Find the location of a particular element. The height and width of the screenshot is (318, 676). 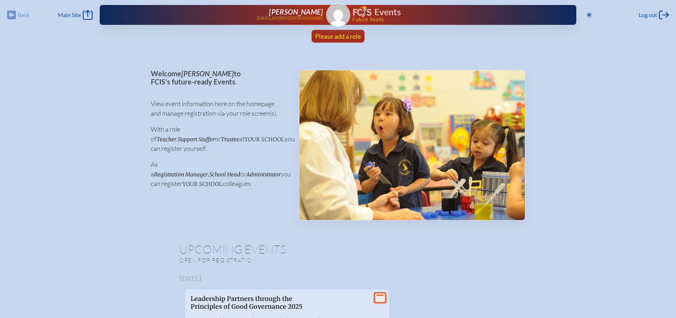

a: Please add a role is located at coordinates (338, 36).